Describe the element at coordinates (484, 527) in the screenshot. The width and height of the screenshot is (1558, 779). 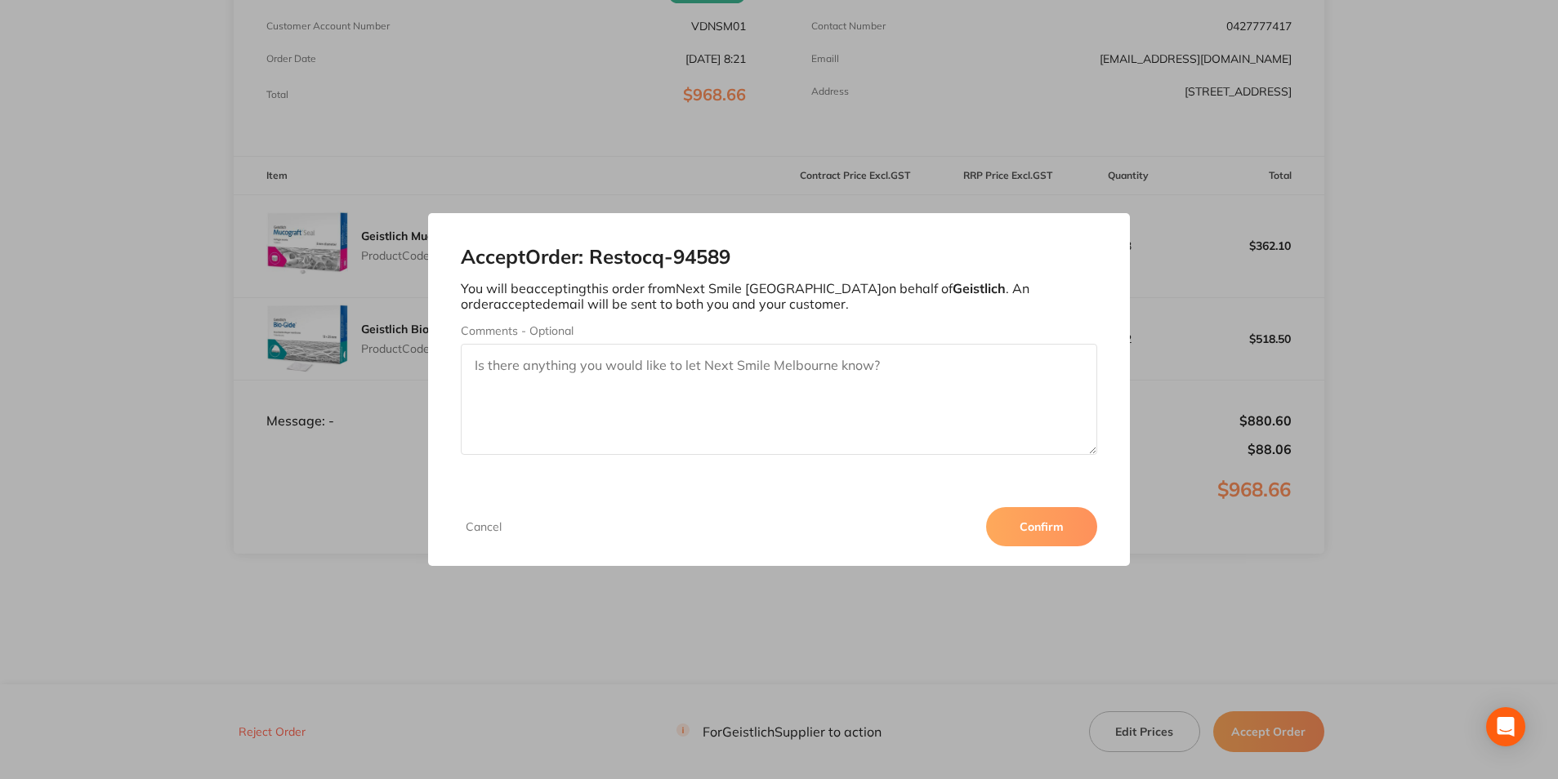
I see `button: Cancel` at that location.